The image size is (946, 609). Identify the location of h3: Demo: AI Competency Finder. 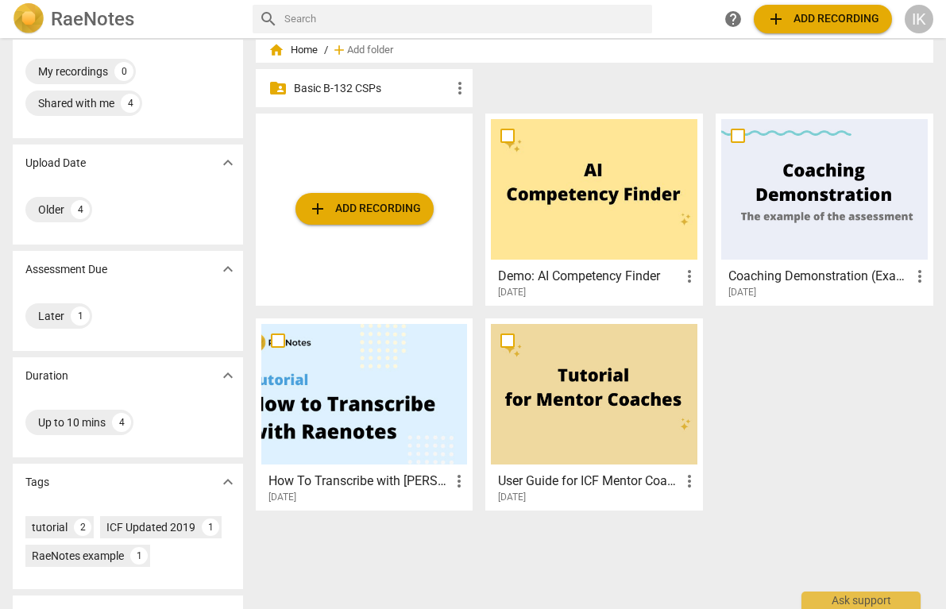
(588, 276).